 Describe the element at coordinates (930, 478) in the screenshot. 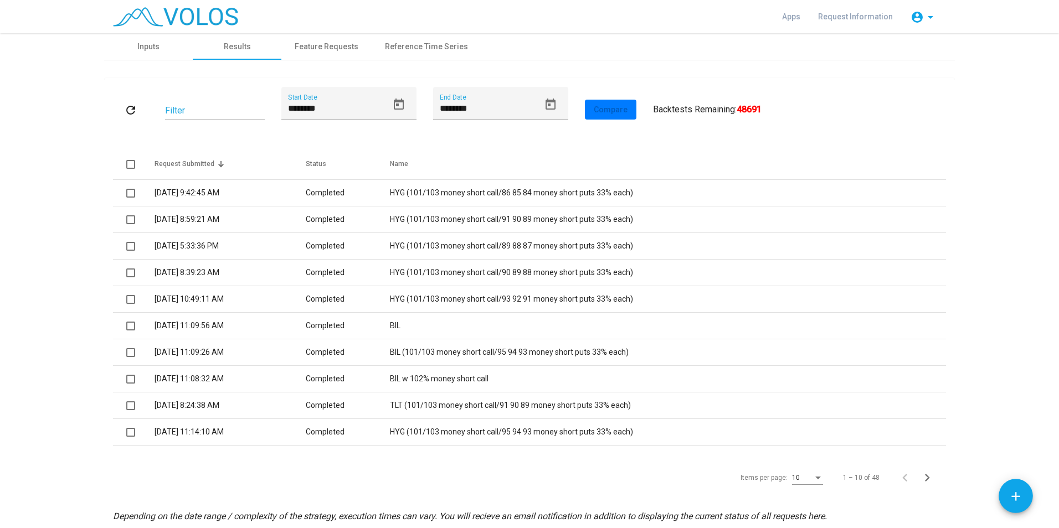

I see `button: Next page` at that location.